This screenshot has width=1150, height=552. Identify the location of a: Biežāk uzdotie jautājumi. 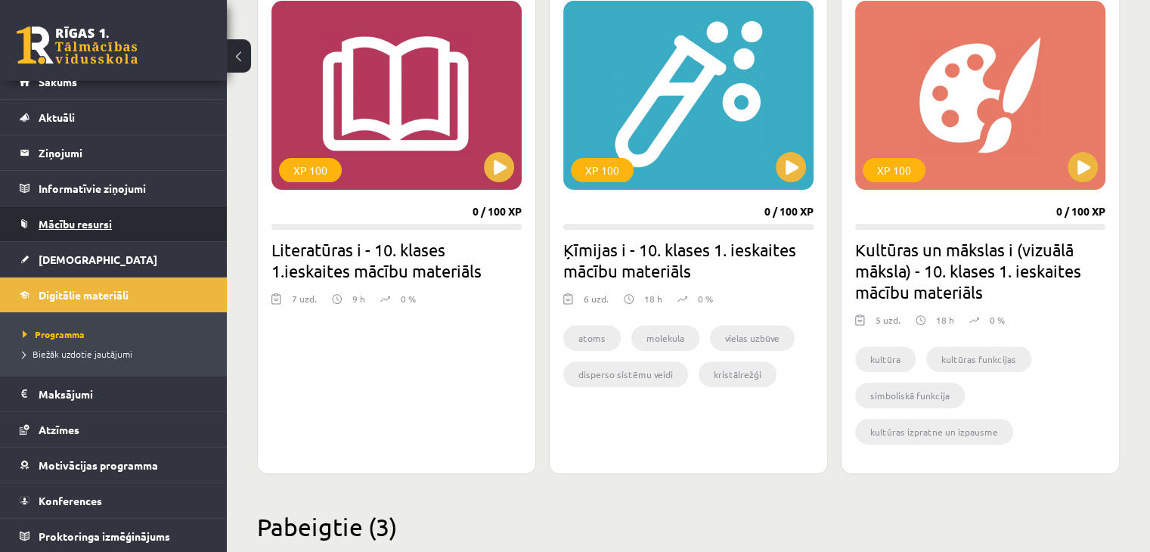
(117, 354).